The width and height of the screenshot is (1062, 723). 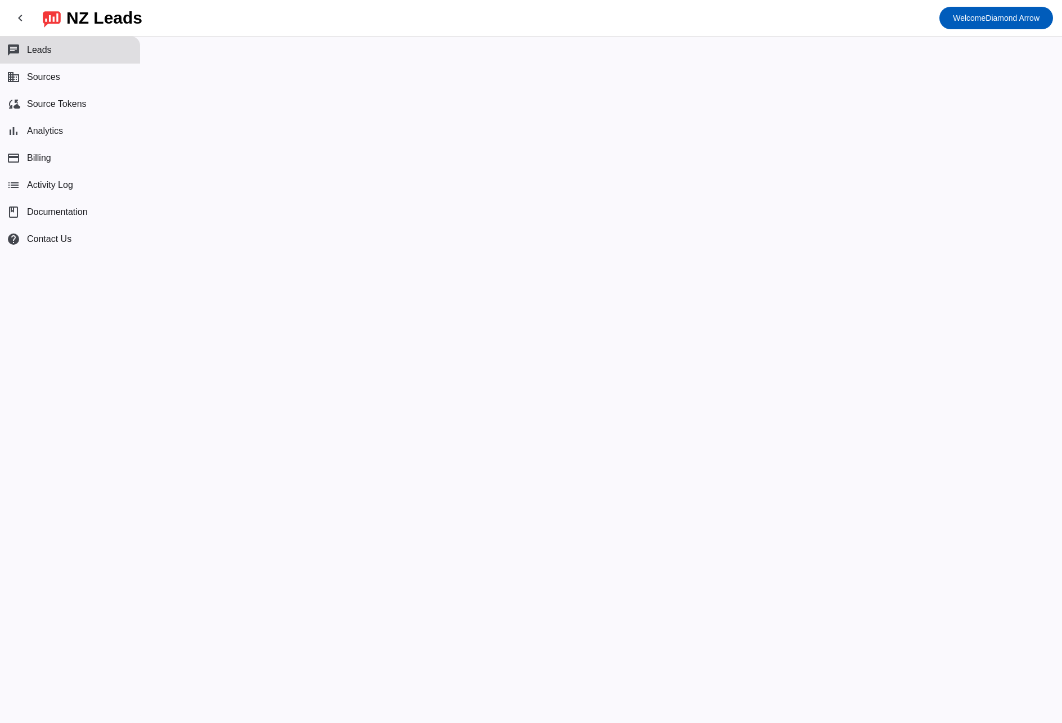 What do you see at coordinates (14, 131) in the screenshot?
I see `mat-icon: bar_chart` at bounding box center [14, 131].